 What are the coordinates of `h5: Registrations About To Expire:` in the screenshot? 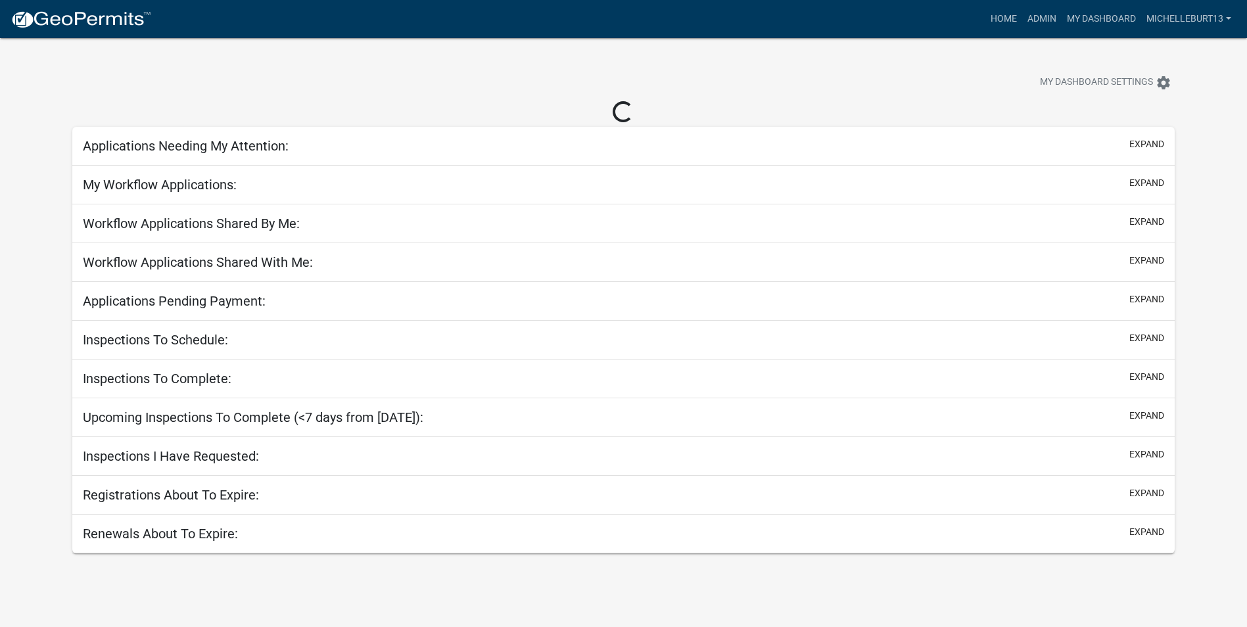 It's located at (171, 495).